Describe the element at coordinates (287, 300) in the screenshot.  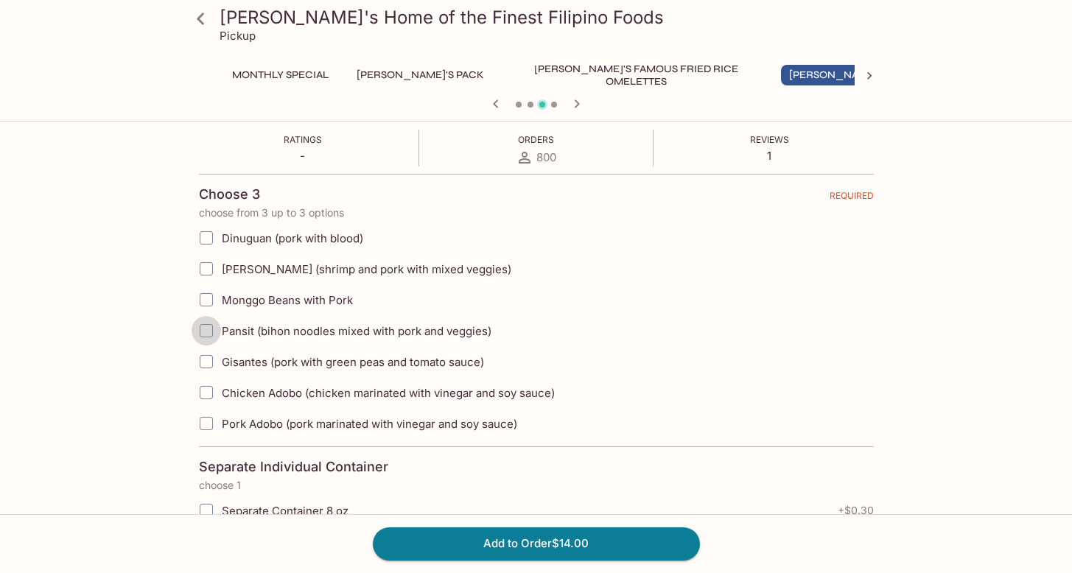
I see `span: Monggo Beans with Pork` at that location.